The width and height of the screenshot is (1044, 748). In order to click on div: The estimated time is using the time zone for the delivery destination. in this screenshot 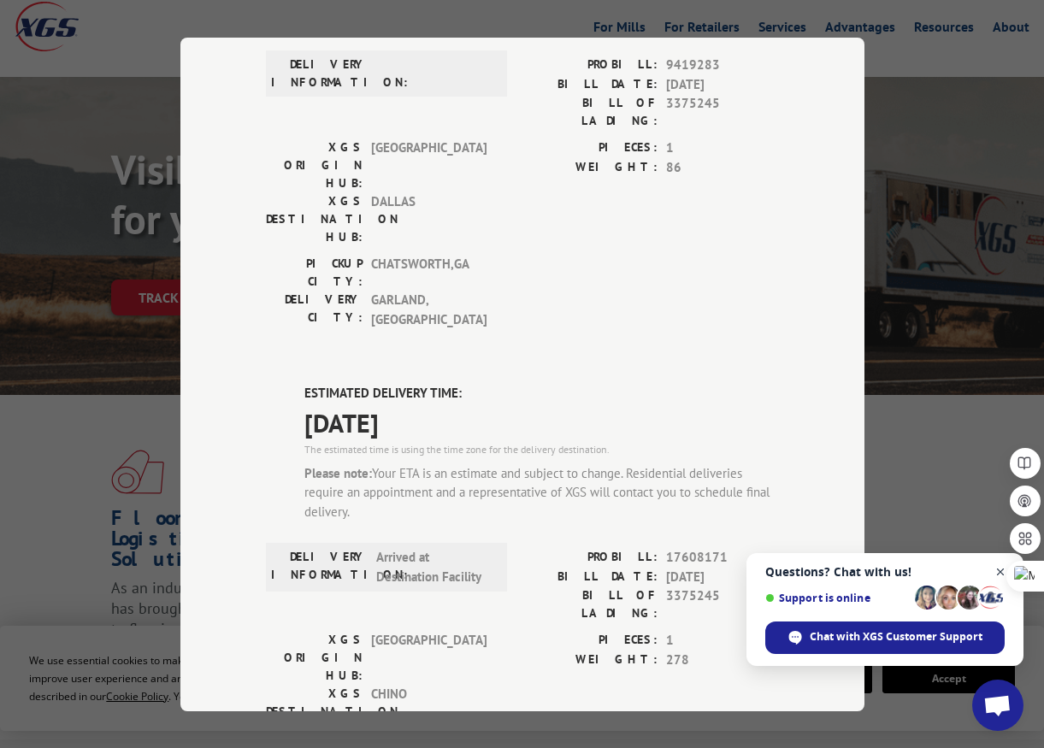, I will do `click(541, 449)`.